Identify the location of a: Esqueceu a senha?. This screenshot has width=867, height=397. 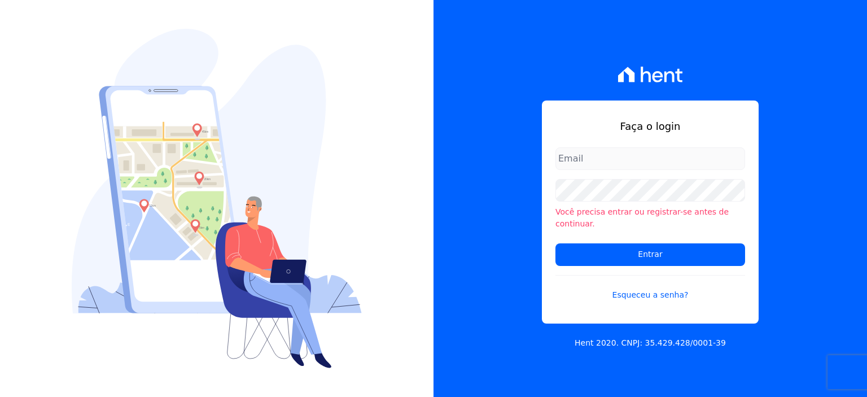
(651, 288).